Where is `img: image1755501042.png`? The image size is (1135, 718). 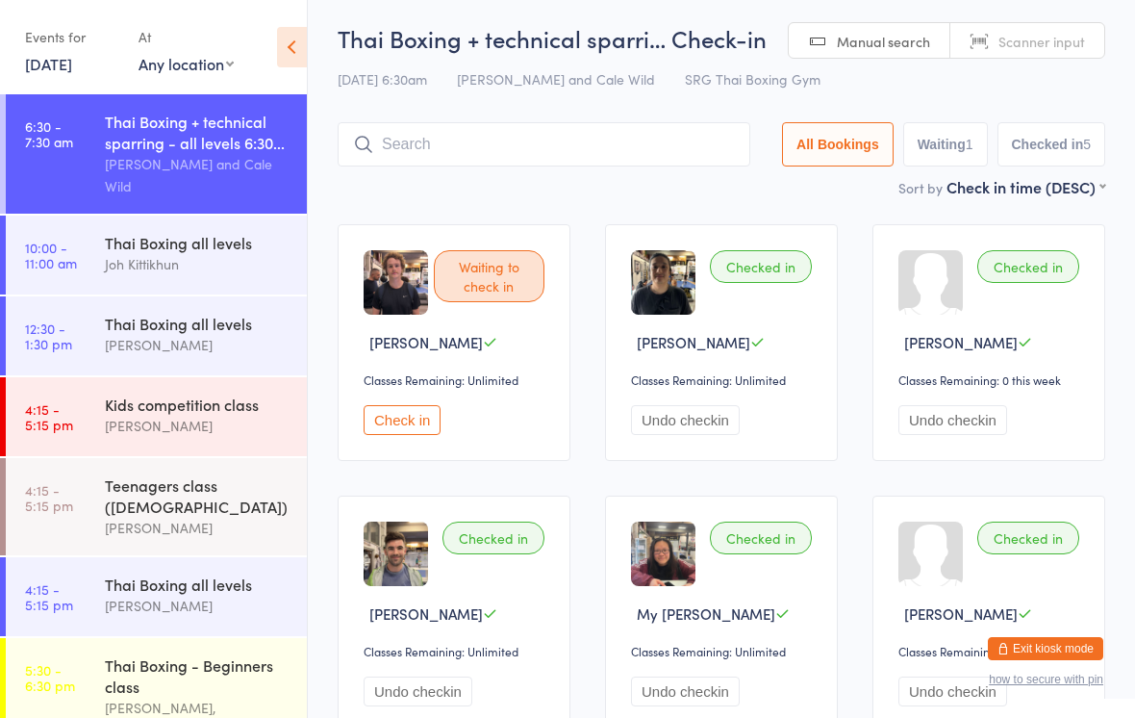
img: image1755501042.png is located at coordinates (395, 282).